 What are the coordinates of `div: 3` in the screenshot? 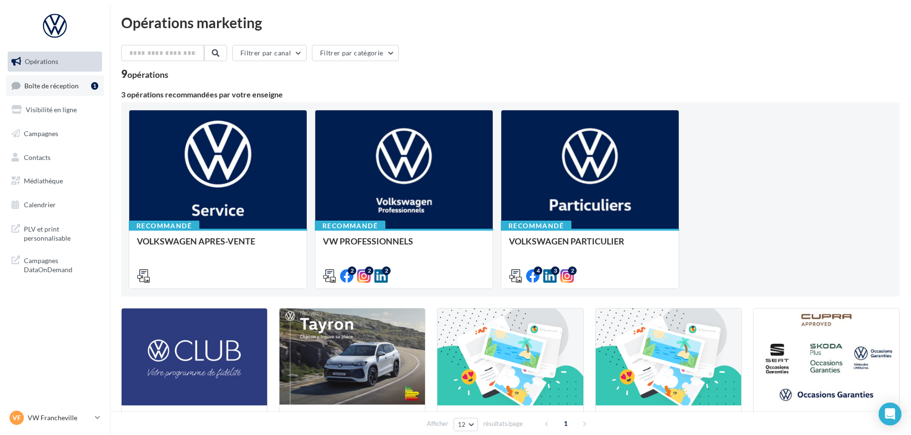 It's located at (555, 271).